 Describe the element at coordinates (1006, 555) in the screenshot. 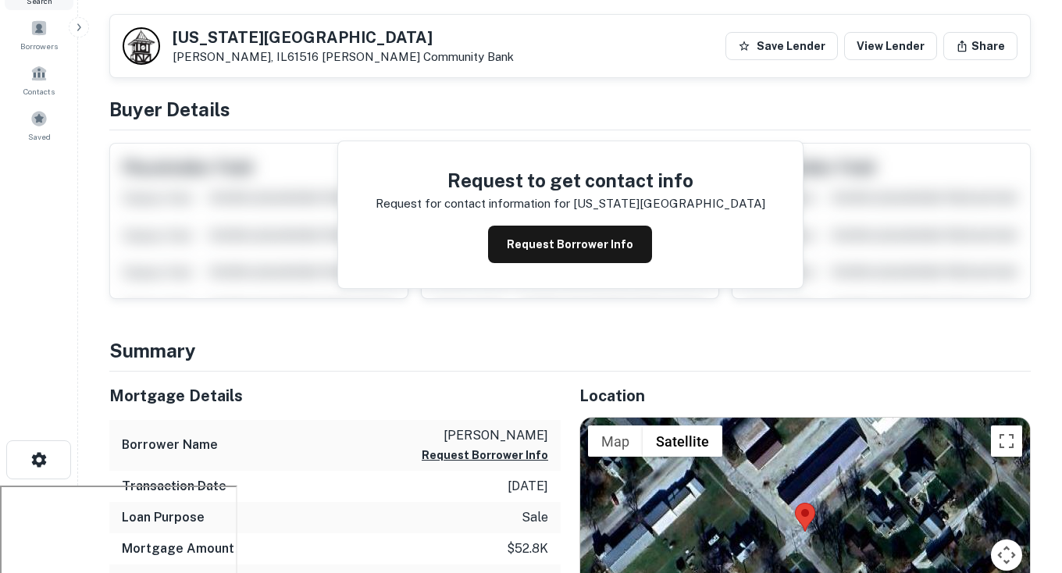

I see `button: Map camera controls` at that location.